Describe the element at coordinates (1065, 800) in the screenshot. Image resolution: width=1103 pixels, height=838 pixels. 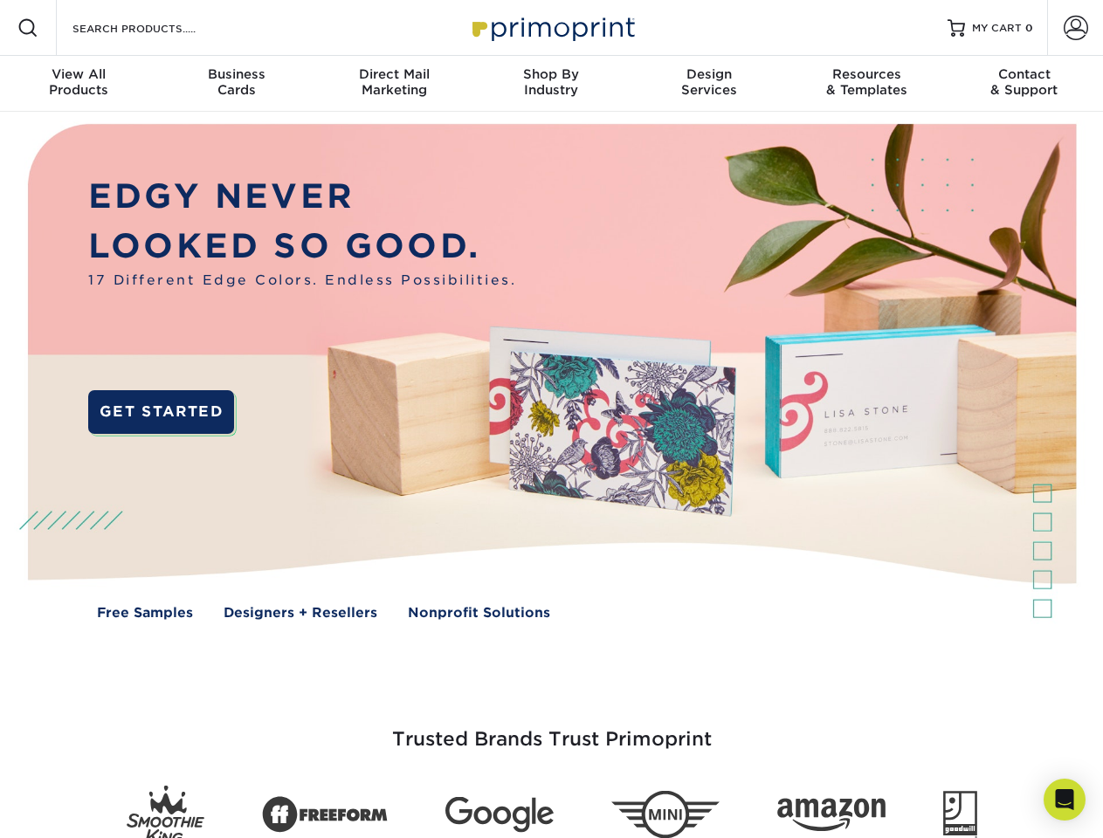
I see `div: Open Intercom Messenger` at that location.